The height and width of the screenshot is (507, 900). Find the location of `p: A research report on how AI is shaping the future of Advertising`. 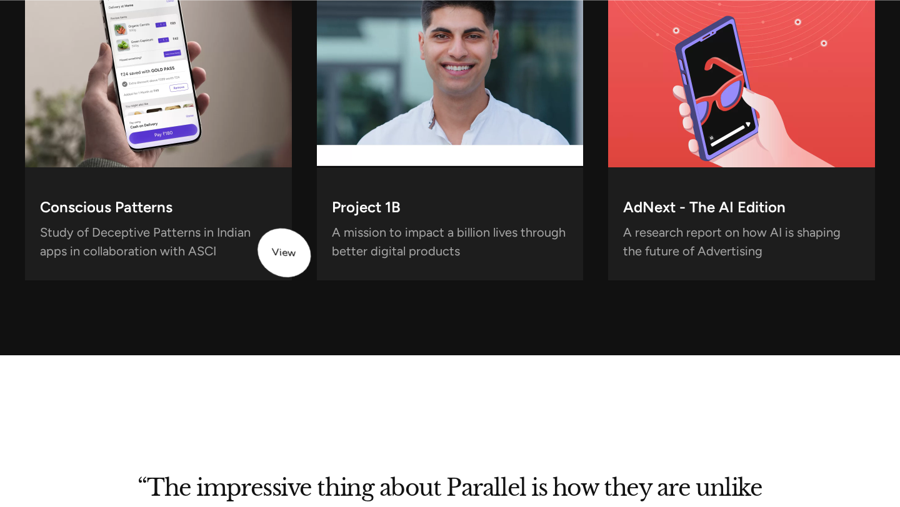

p: A research report on how AI is shaping the future of Advertising is located at coordinates (741, 244).